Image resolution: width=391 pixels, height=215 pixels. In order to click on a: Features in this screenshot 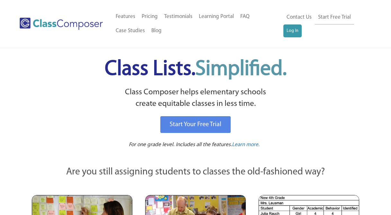, I will do `click(125, 17)`.